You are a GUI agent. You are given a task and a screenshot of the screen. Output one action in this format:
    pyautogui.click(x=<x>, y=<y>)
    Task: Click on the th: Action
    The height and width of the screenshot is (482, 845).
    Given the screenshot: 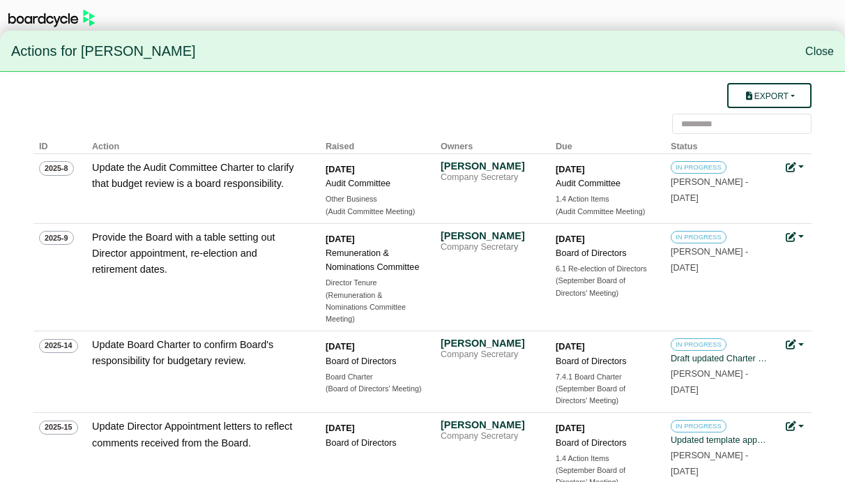 What is the action you would take?
    pyautogui.click(x=203, y=144)
    